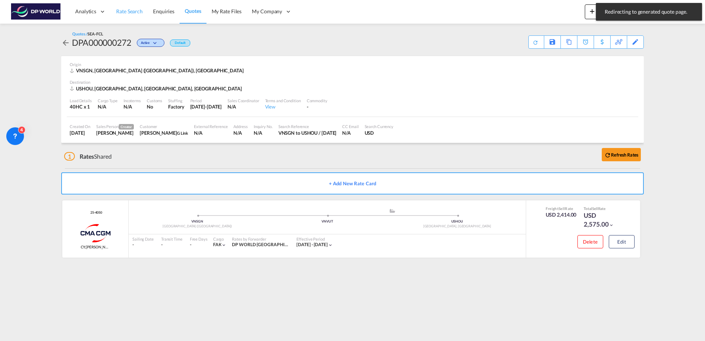  Describe the element at coordinates (95, 34) in the screenshot. I see `span: SEA-FCL` at that location.